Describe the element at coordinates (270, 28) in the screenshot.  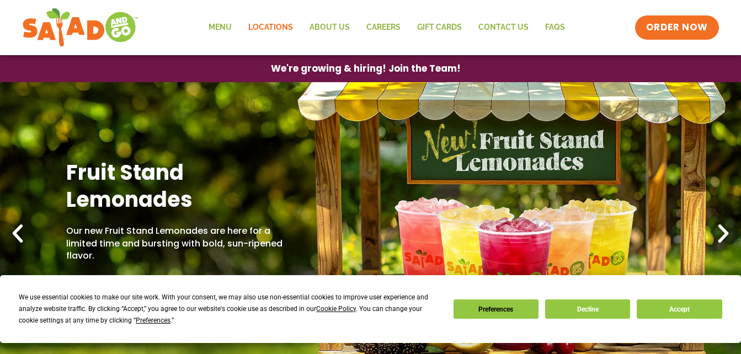
I see `a: Locations` at that location.